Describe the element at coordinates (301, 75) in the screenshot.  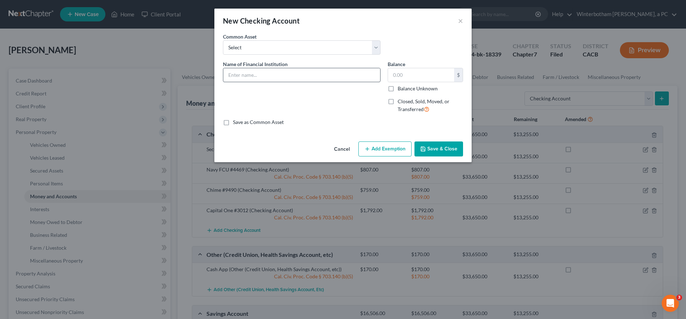
I see `input: Enter name...` at that location.